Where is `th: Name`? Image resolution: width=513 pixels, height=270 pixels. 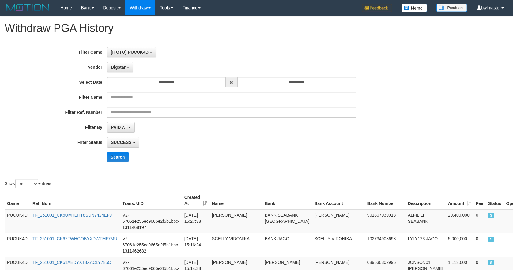 th: Name is located at coordinates (236, 200).